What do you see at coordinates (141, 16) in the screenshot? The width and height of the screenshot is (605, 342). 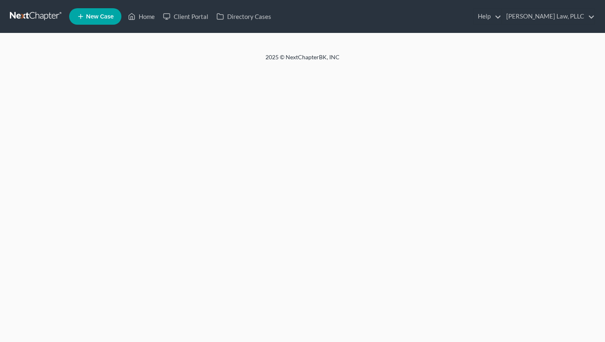 I see `a: Home` at bounding box center [141, 16].